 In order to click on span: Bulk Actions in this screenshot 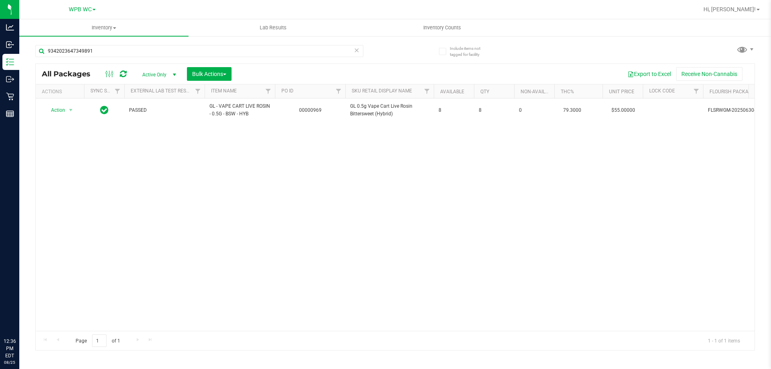, I will do `click(209, 74)`.